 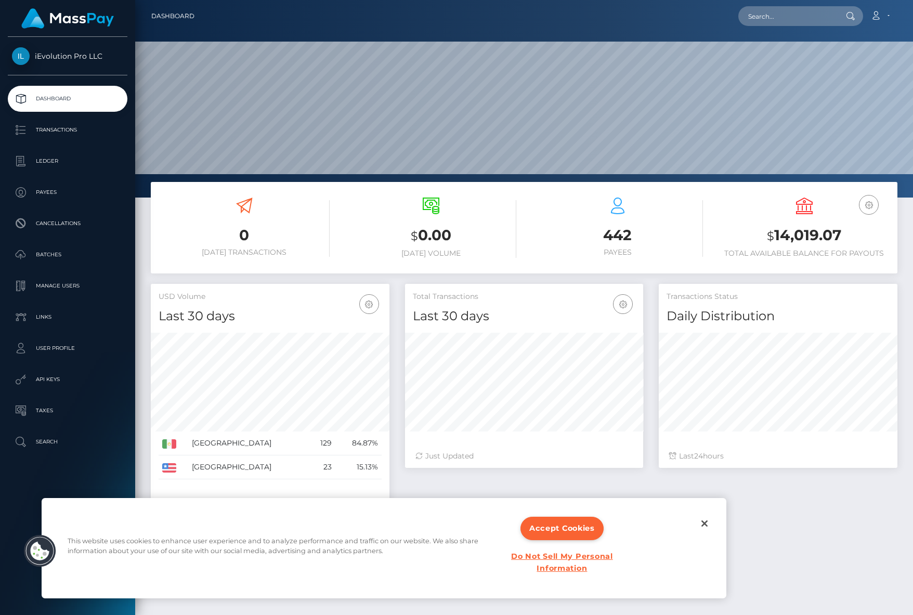 What do you see at coordinates (274, 548) in the screenshot?
I see `div: This website uses cookies to enhance user experience and to analyze performance and traffic on ou...` at bounding box center [274, 548].